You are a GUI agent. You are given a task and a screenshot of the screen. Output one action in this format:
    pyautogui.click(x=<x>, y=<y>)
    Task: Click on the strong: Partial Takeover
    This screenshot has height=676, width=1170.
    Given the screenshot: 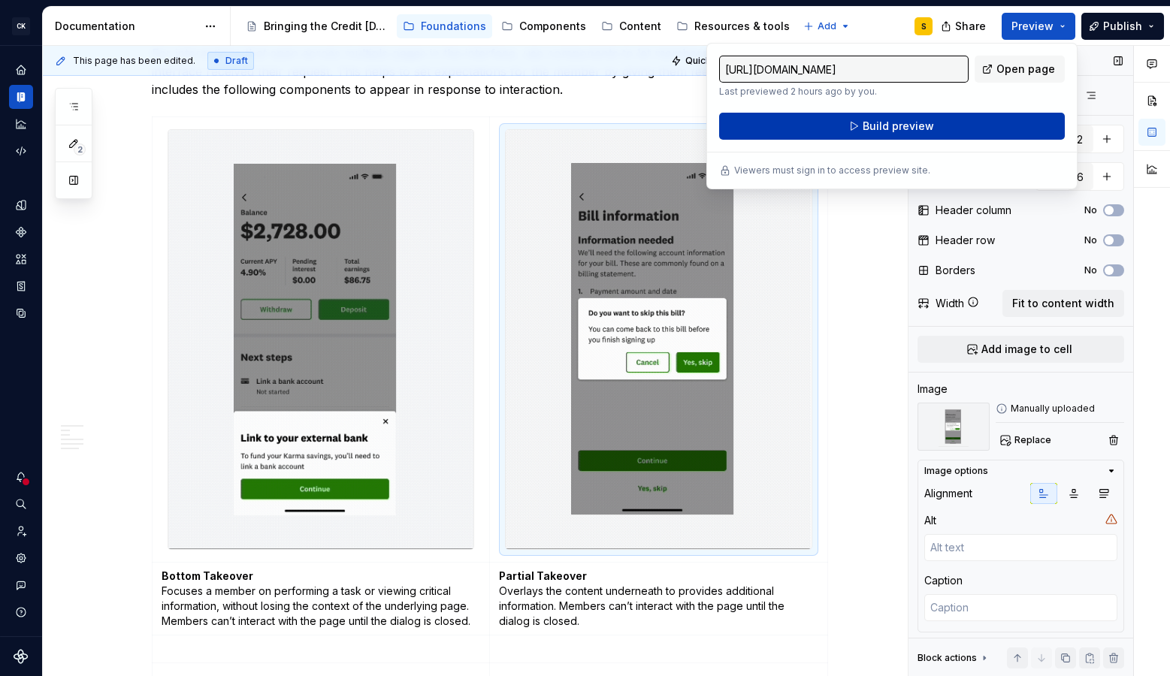 What is the action you would take?
    pyautogui.click(x=542, y=575)
    